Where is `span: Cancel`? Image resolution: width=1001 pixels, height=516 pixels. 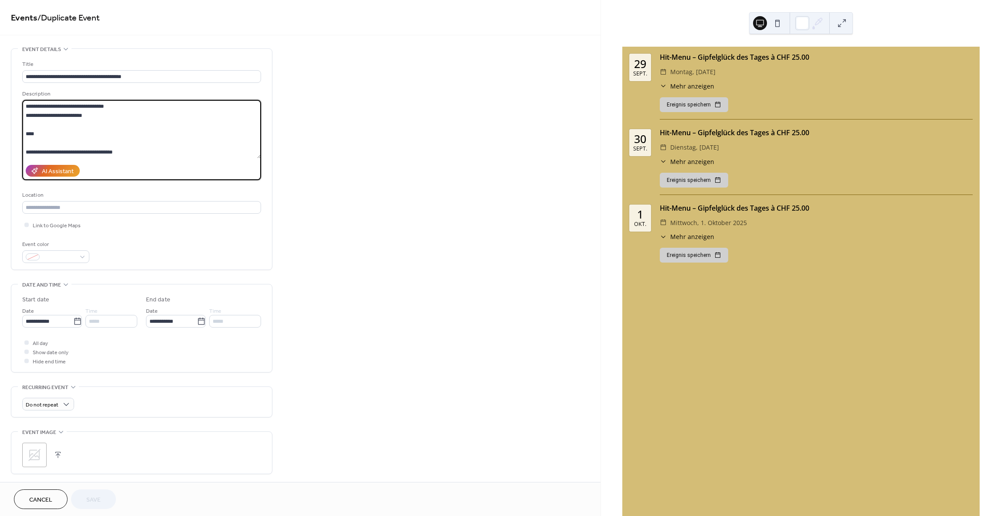 span: Cancel is located at coordinates (41, 500).